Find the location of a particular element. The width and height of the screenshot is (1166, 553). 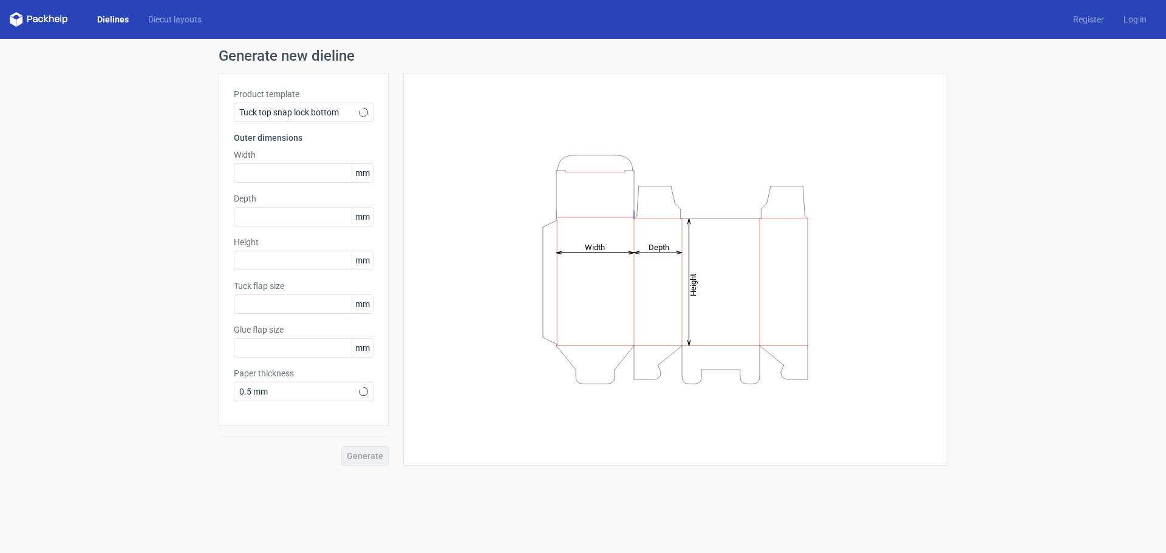

span: Tuck top snap lock bottom is located at coordinates (299, 112).